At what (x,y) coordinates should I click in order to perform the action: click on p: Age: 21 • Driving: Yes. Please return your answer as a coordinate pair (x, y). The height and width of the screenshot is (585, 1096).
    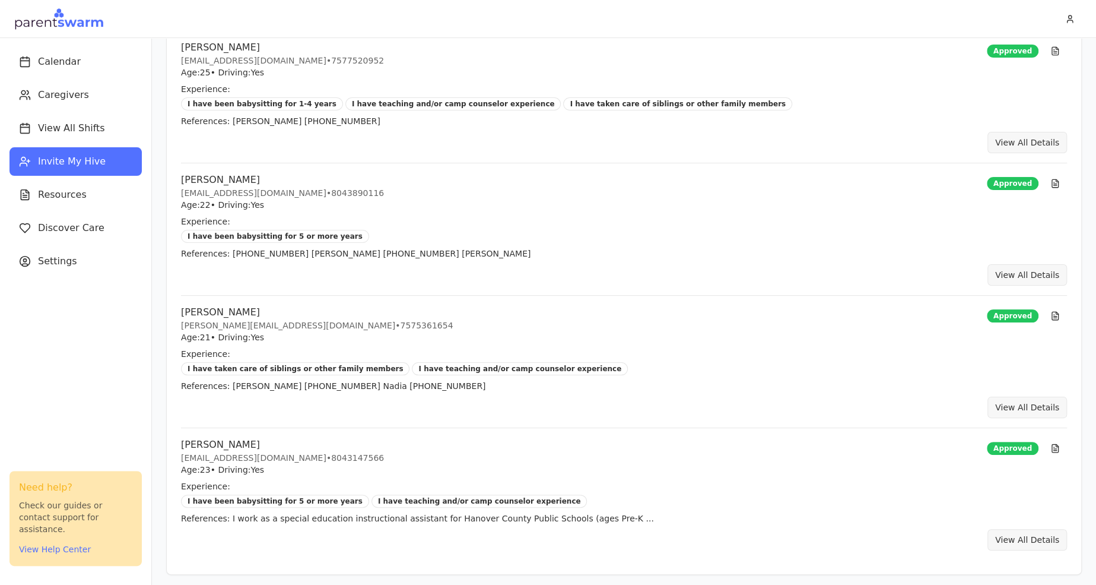
    Looking at the image, I should click on (317, 337).